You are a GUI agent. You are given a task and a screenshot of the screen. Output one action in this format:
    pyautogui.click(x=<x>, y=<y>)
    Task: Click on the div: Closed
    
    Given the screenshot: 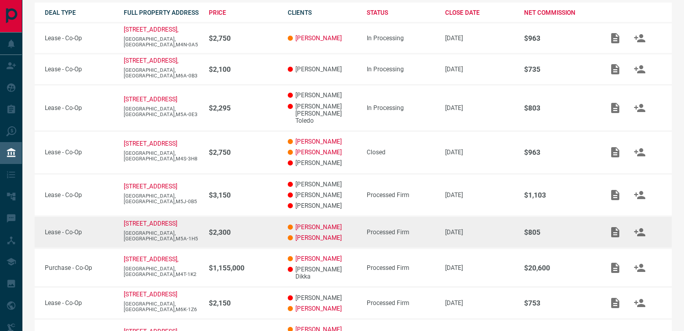 What is the action you would take?
    pyautogui.click(x=401, y=152)
    